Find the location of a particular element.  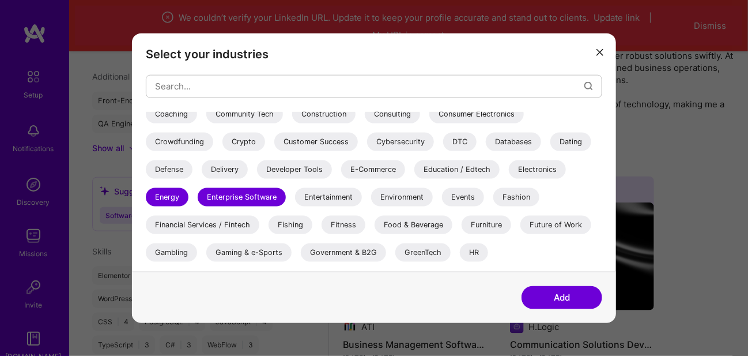

div: Energy is located at coordinates (167, 197).